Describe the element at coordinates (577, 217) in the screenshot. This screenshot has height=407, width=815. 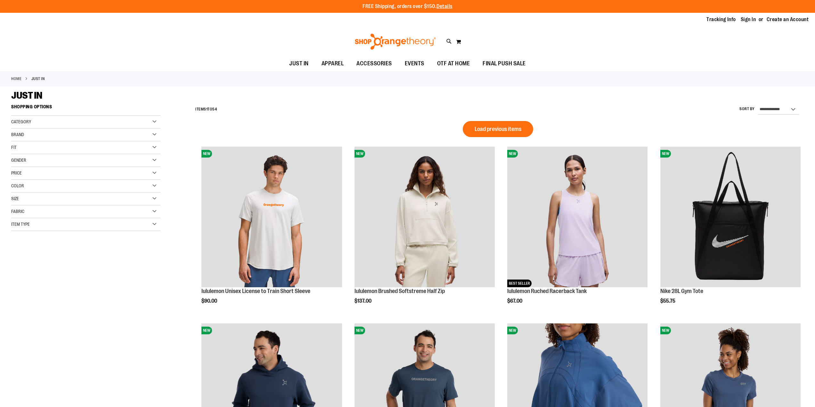
I see `a: lululemon Ruched Racerback TankNEWBEST SELLER` at that location.